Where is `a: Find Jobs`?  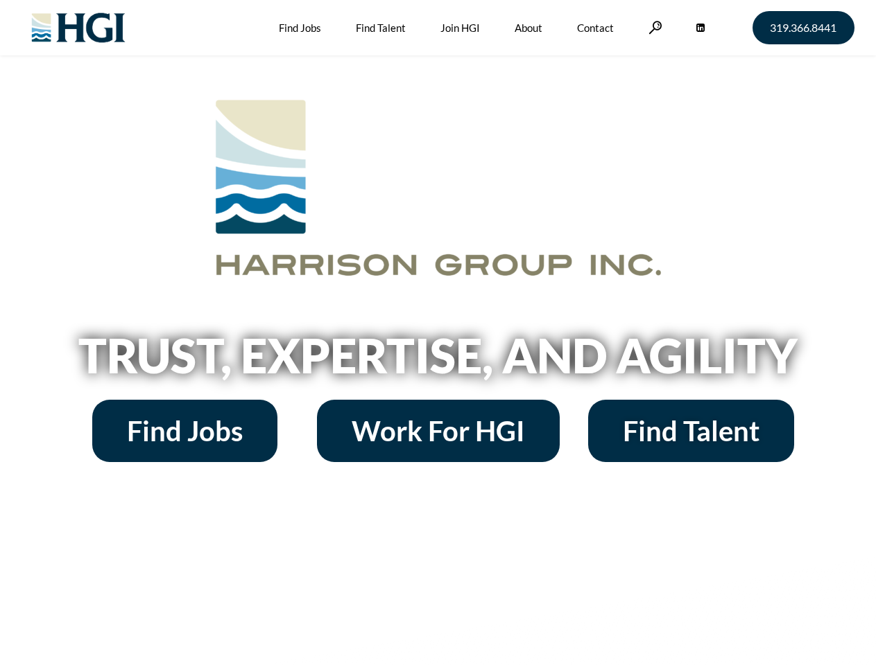
a: Find Jobs is located at coordinates (184, 431).